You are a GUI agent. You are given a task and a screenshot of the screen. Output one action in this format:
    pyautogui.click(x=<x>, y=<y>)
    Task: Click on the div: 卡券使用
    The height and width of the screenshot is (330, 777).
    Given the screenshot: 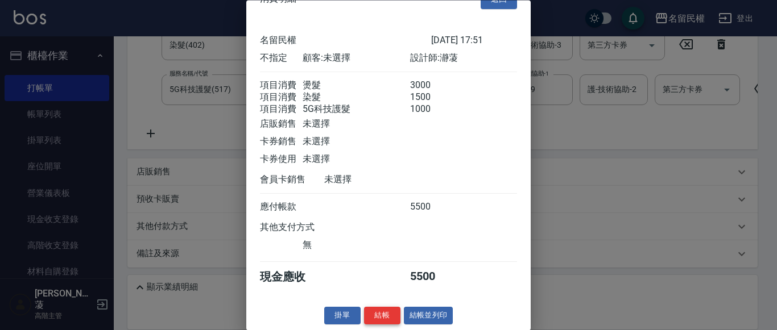 What is the action you would take?
    pyautogui.click(x=281, y=160)
    